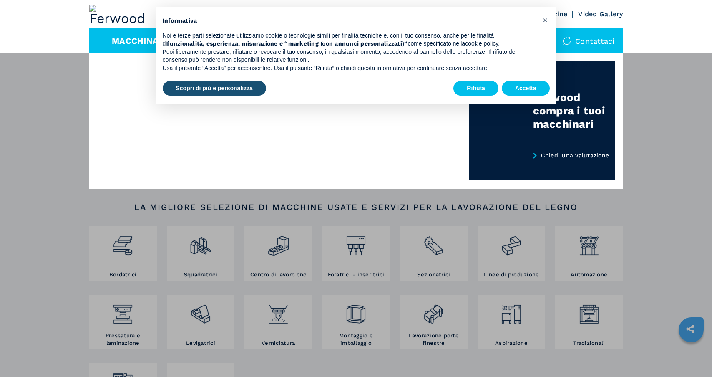 The height and width of the screenshot is (377, 712). I want to click on h2: Informativa, so click(349, 21).